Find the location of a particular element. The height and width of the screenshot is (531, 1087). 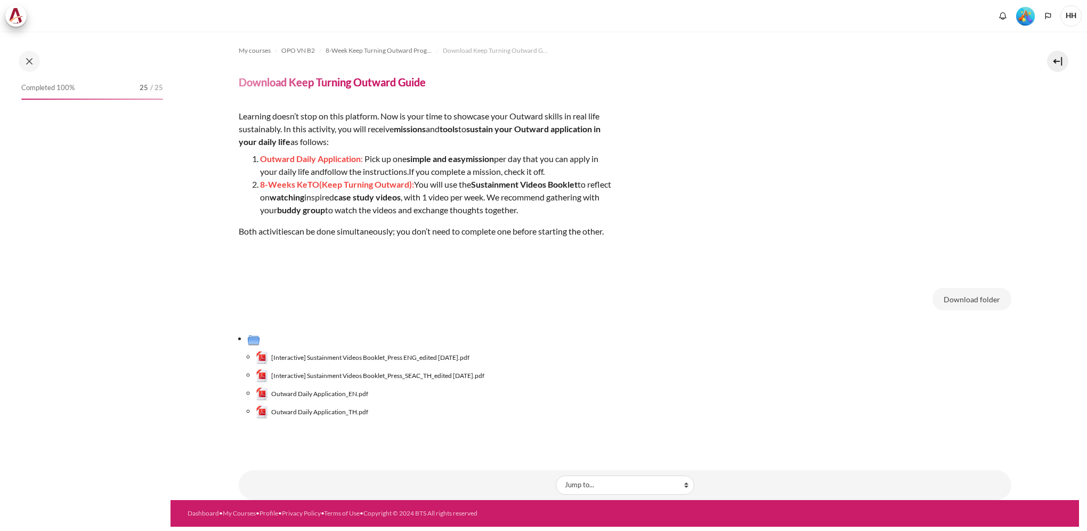

a: [Interactive] Sustainment Videos Booklet_Press ENG_edited July 2023.pdf[Interactive] Sustainment ... is located at coordinates (363, 358).